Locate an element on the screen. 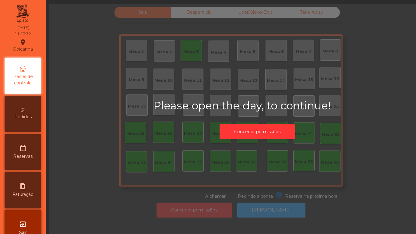 The height and width of the screenshot is (234, 416). span: Faturação is located at coordinates (23, 194).